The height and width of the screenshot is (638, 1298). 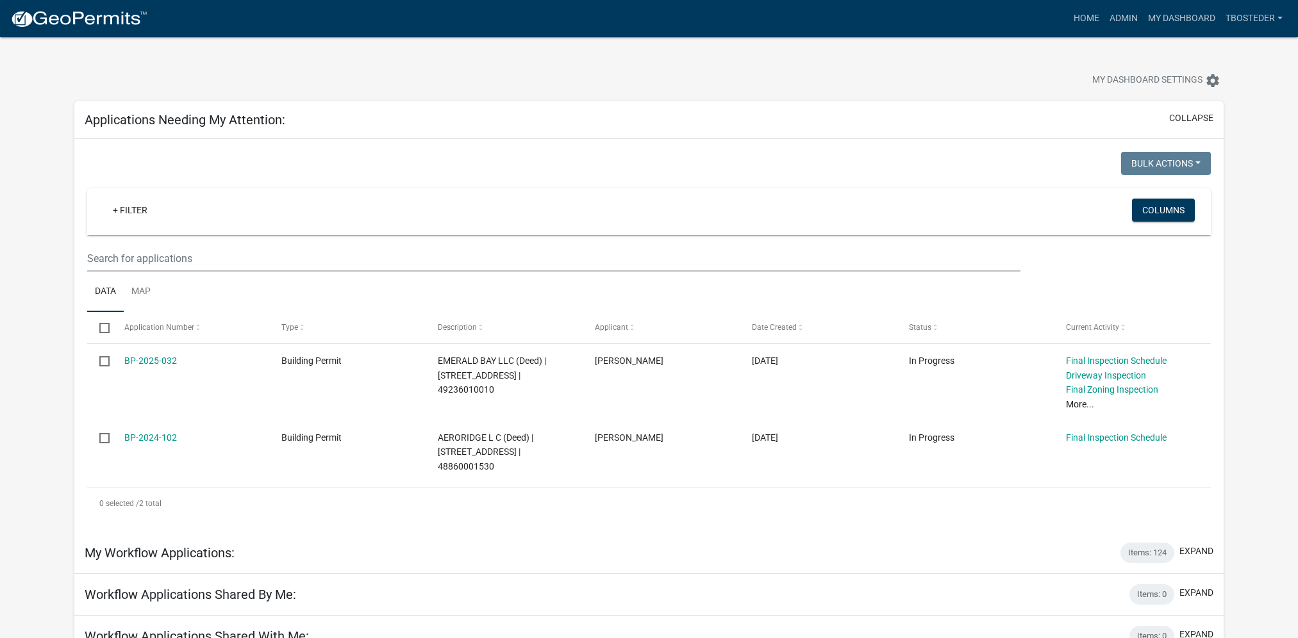 What do you see at coordinates (151, 438) in the screenshot?
I see `a: BP-2024-102` at bounding box center [151, 438].